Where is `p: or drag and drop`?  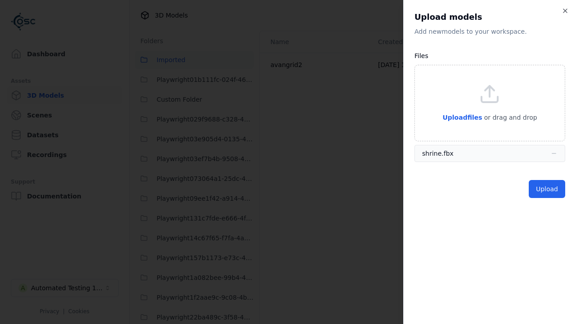
p: or drag and drop is located at coordinates (510, 117).